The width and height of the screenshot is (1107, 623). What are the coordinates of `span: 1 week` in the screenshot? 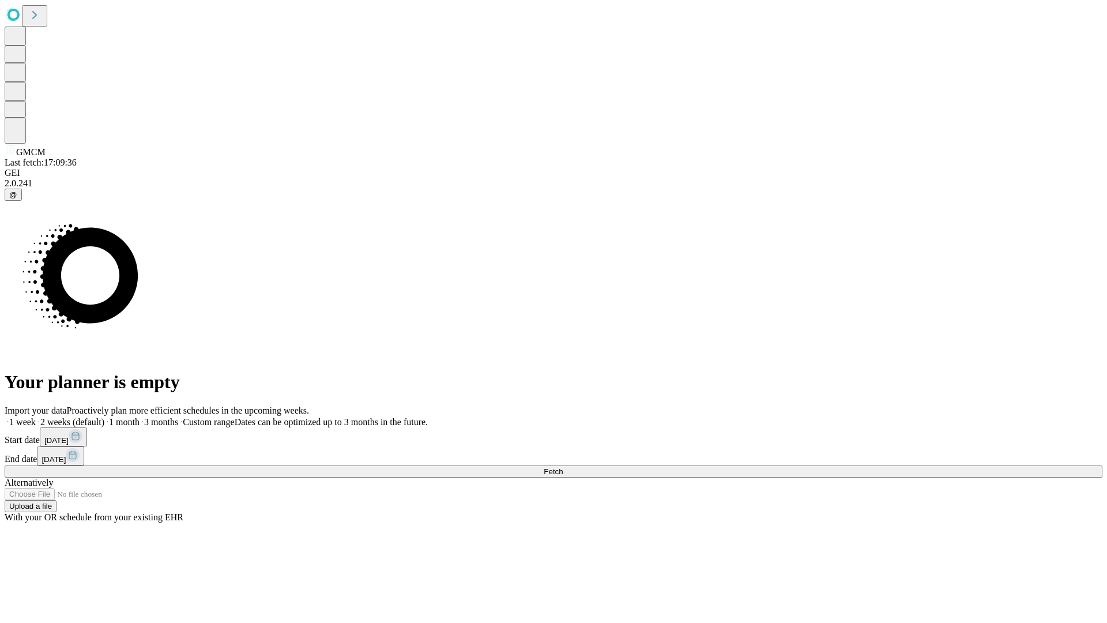 It's located at (22, 422).